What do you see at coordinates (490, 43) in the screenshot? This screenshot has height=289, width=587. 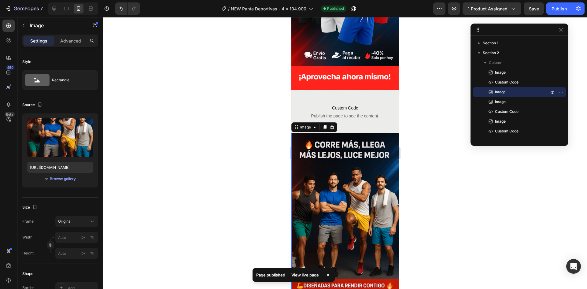 I see `span: Section 1` at bounding box center [490, 43].